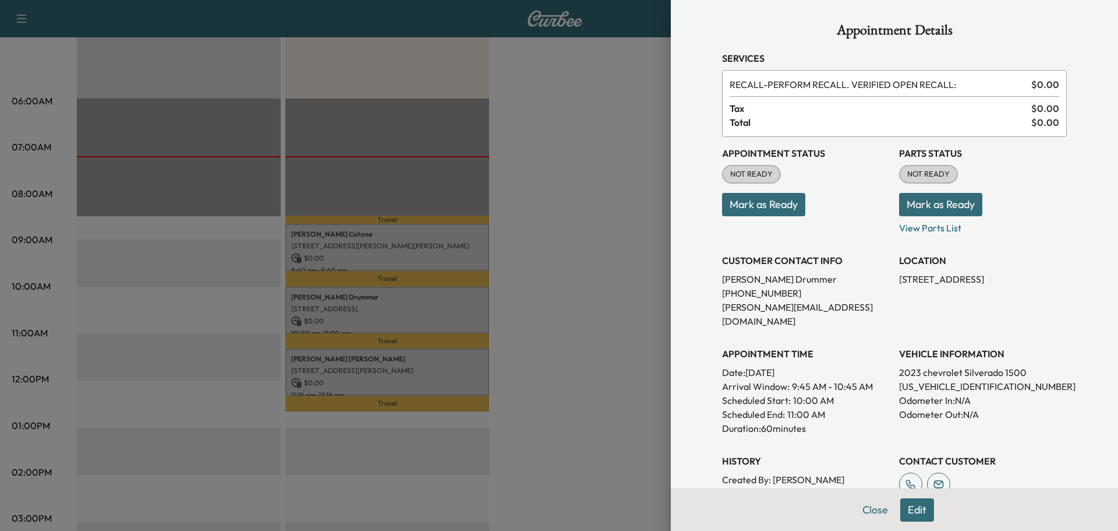 This screenshot has height=531, width=1118. Describe the element at coordinates (983, 400) in the screenshot. I see `p: Odometer In: N/A` at that location.